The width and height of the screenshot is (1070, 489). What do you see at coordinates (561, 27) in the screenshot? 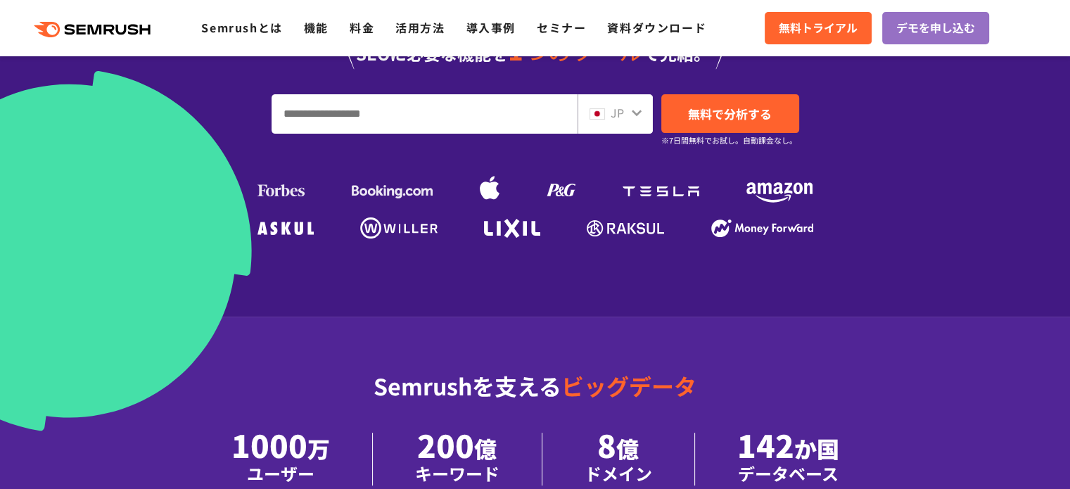
I see `a: セミナー` at bounding box center [561, 27].